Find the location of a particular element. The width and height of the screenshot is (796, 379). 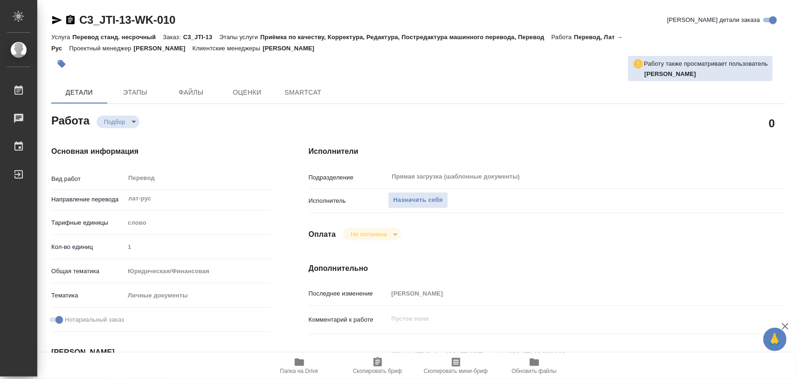

button: Скопировать мини-бриф is located at coordinates (456, 366).